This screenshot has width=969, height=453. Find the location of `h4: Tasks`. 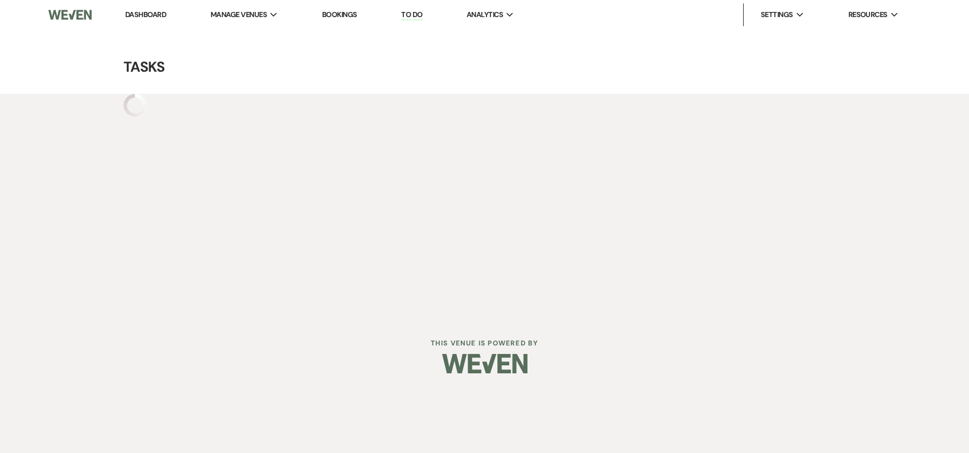

h4: Tasks is located at coordinates (485, 67).